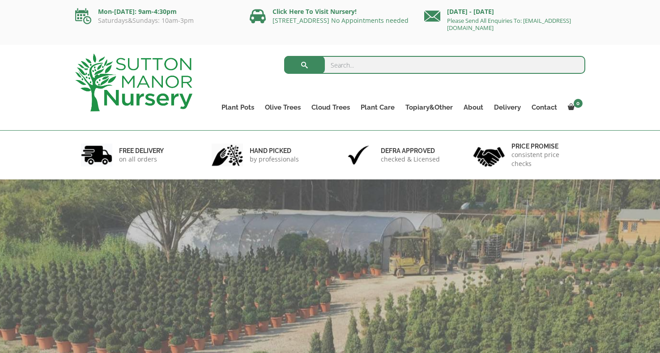 The width and height of the screenshot is (660, 353). What do you see at coordinates (545, 159) in the screenshot?
I see `p: consistent price checks` at bounding box center [545, 159].